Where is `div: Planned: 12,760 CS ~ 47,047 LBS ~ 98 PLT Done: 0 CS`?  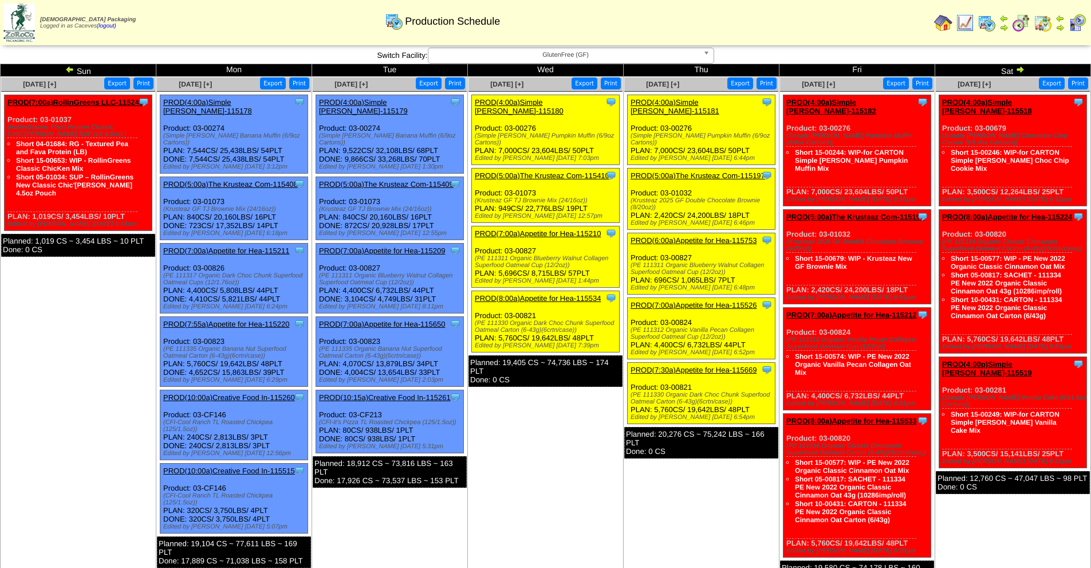 div: Planned: 12,760 CS ~ 47,047 LBS ~ 98 PLT Done: 0 CS is located at coordinates (1012, 482).